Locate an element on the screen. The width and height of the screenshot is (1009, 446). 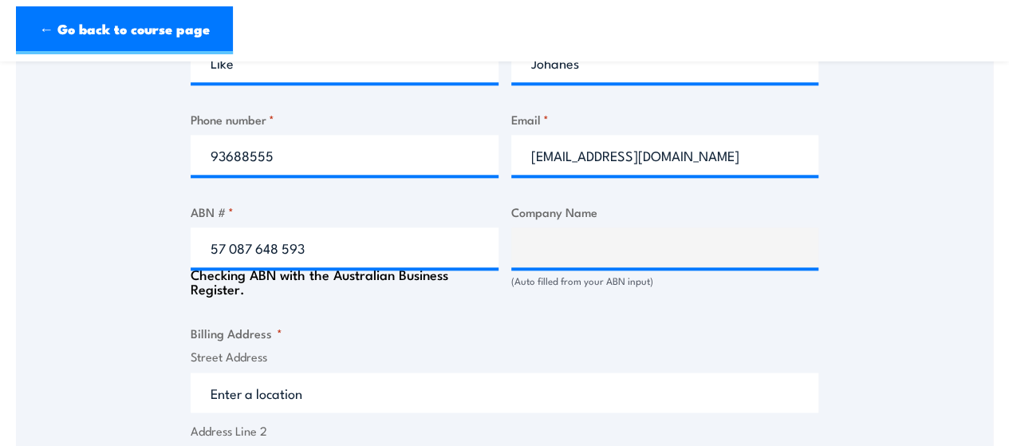
div: Checking ABN with the Australian Business Register. is located at coordinates (344, 281).